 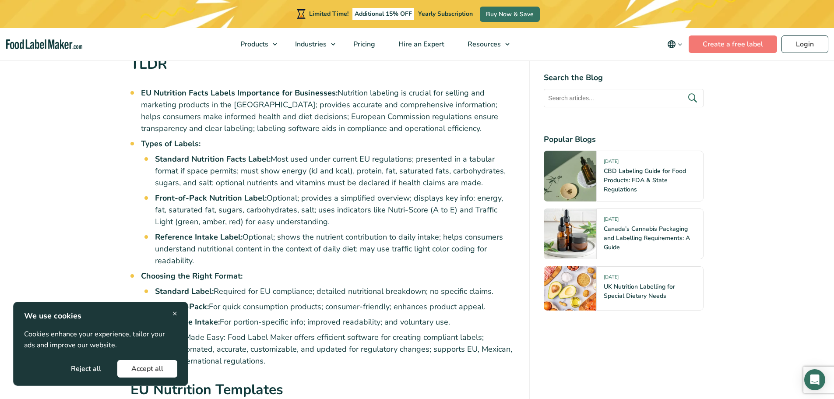 What do you see at coordinates (101, 340) in the screenshot?
I see `p: Cookies enhance your experience, tailor your ads and improve our website.` at bounding box center [101, 340].